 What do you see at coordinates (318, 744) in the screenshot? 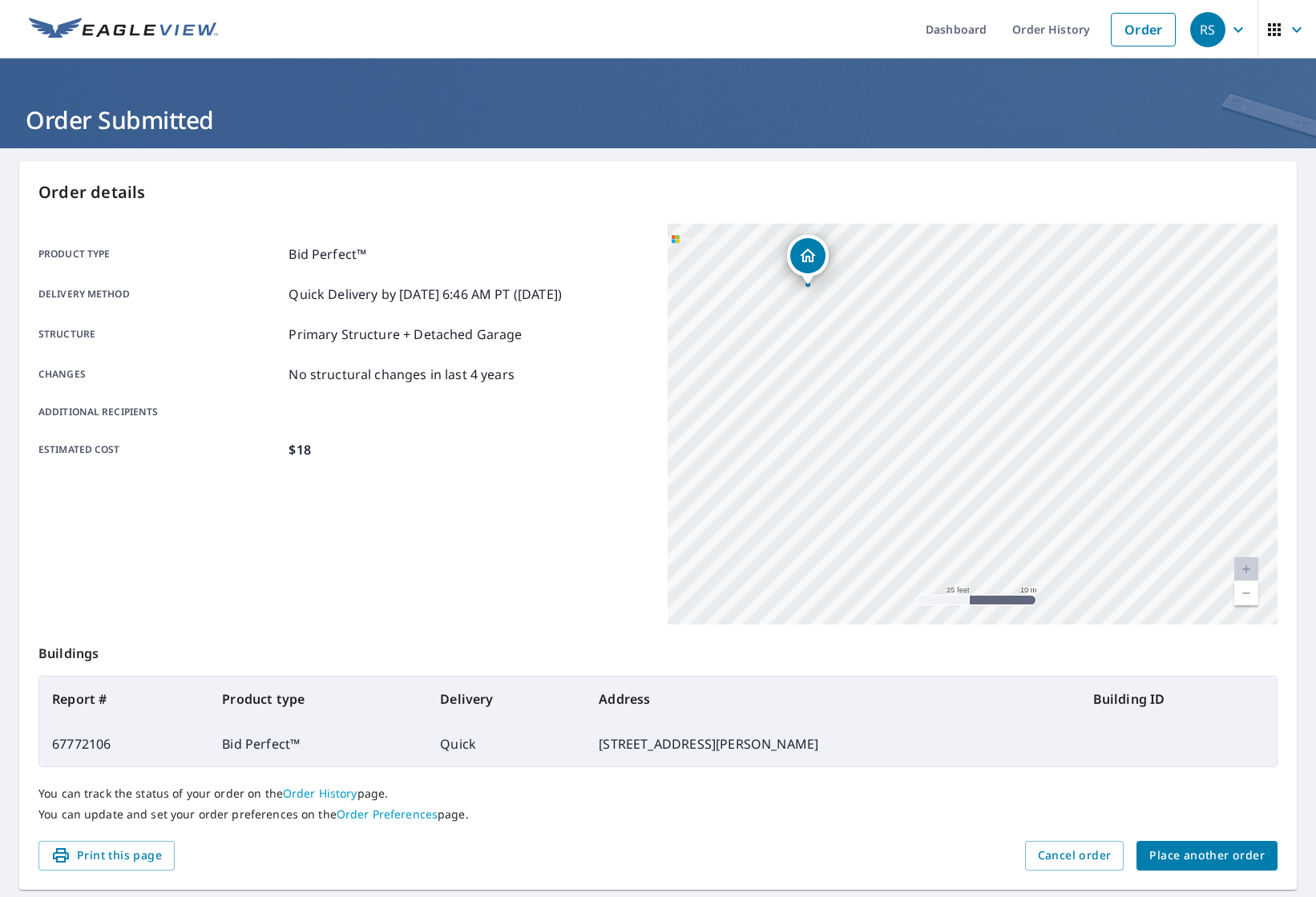
I see `td: Bid Perfect™` at bounding box center [318, 744].